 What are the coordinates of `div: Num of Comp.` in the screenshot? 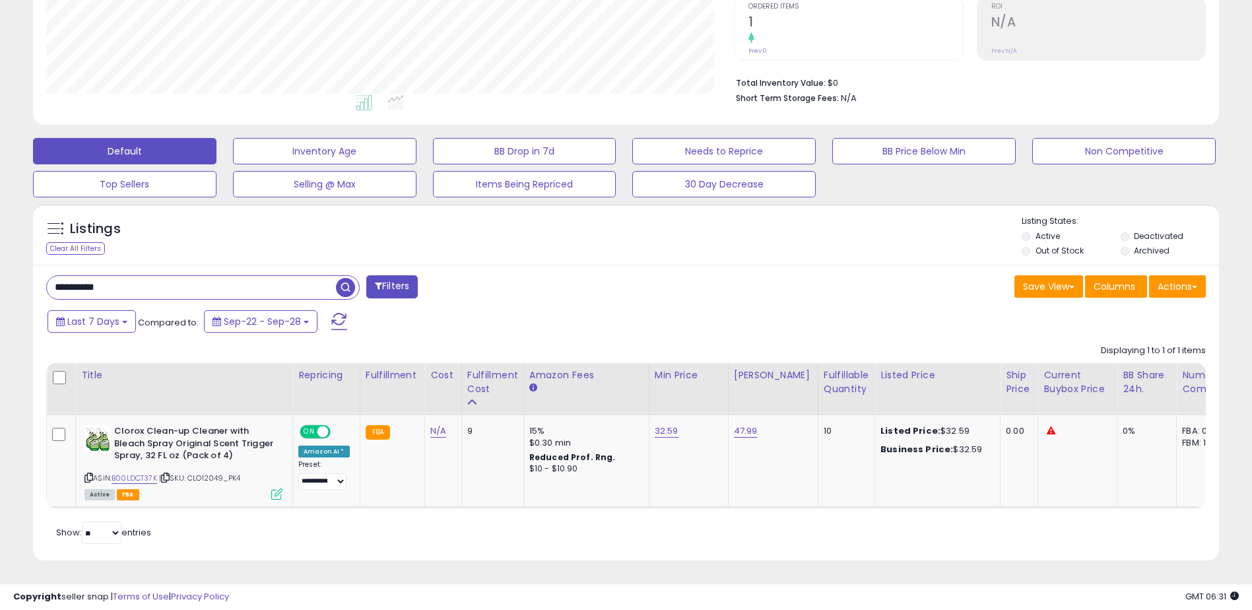 It's located at (1206, 382).